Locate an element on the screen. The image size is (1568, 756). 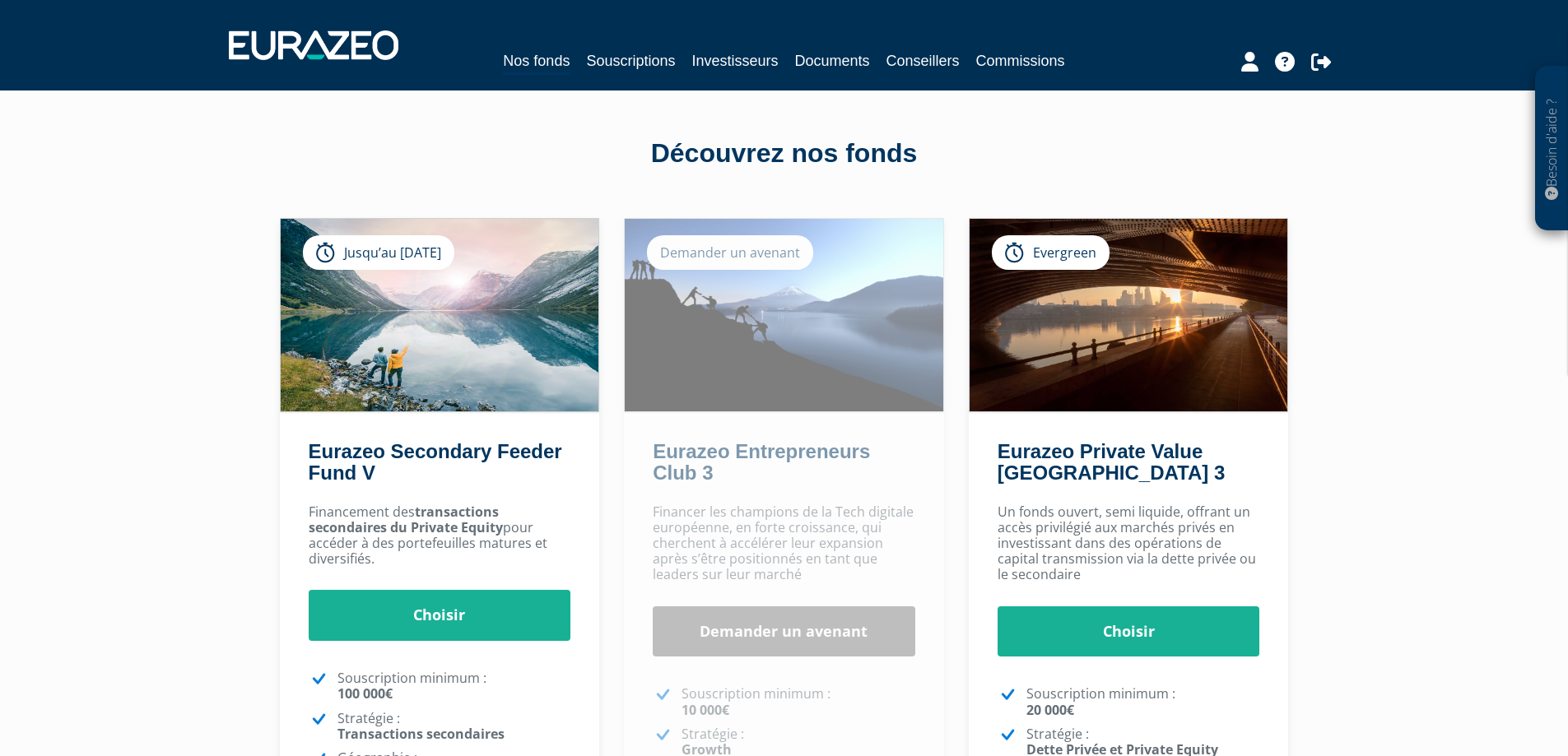
div: Découvrez nos fonds is located at coordinates (784, 154).